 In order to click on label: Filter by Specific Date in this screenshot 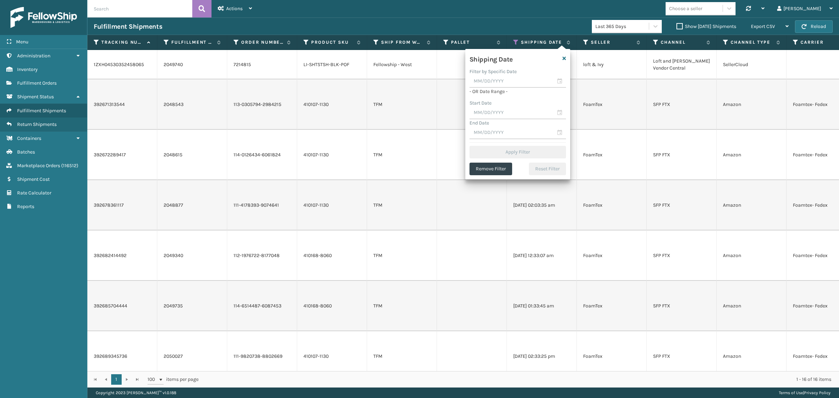, I will do `click(493, 71)`.